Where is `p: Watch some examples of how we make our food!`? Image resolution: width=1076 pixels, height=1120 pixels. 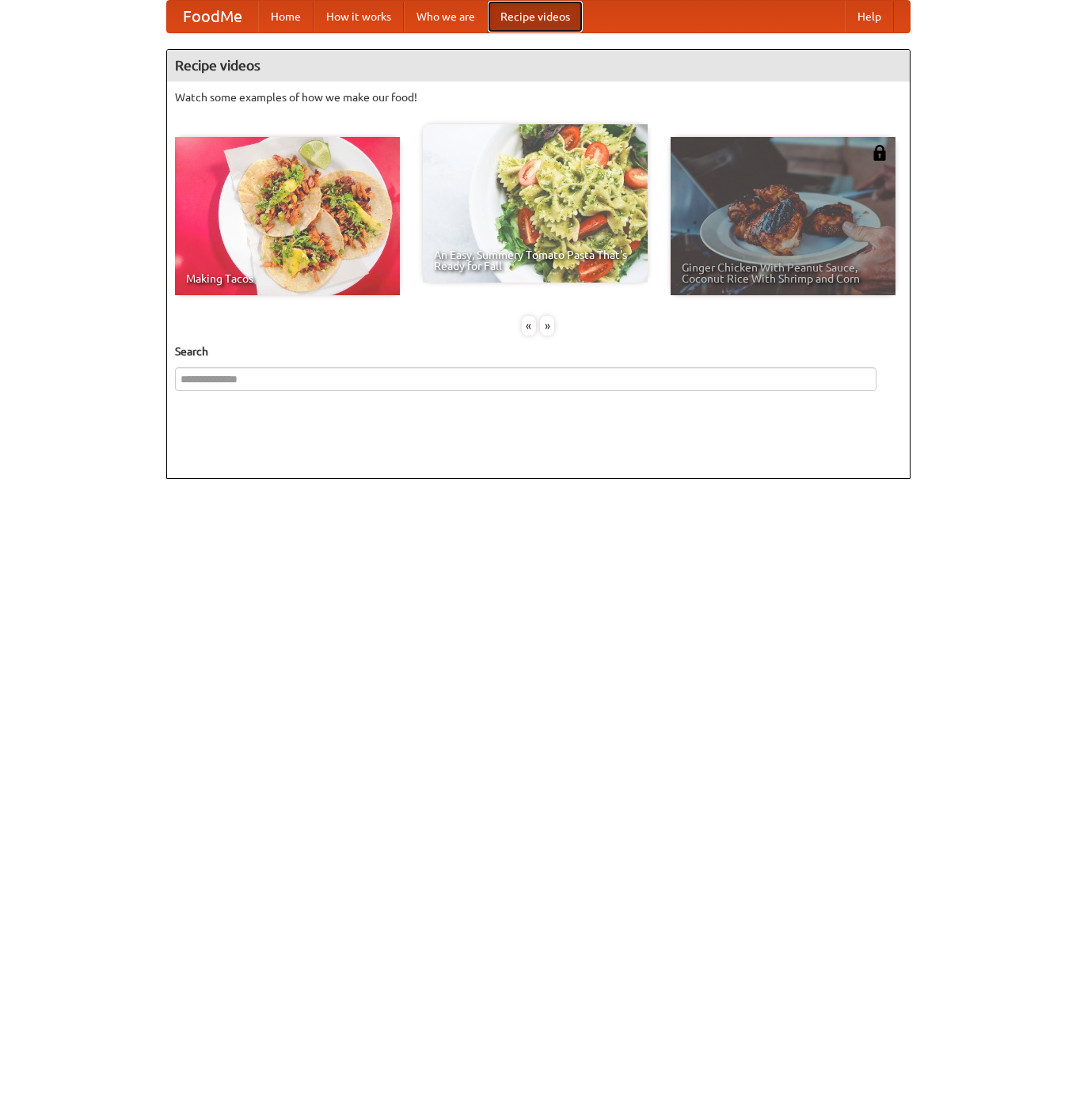
p: Watch some examples of how we make our food! is located at coordinates (538, 98).